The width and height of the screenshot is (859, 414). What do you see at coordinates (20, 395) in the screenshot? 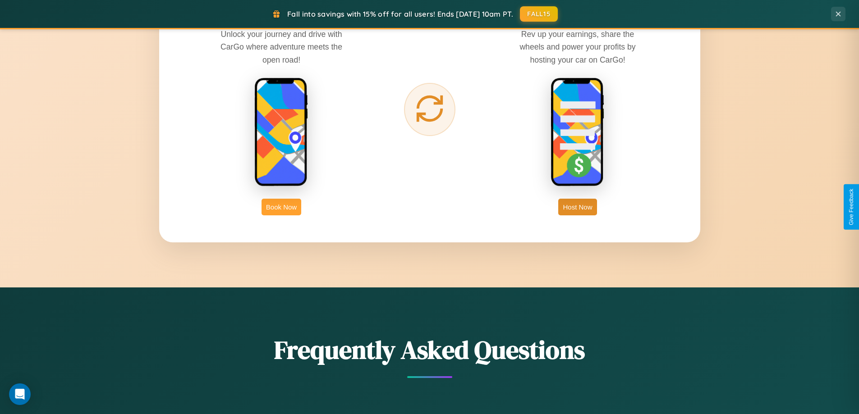
I see `div: Open Intercom Messenger` at bounding box center [20, 395].